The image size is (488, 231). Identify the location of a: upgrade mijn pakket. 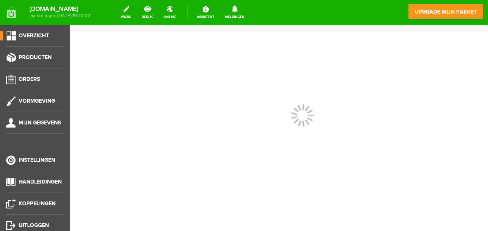
(446, 12).